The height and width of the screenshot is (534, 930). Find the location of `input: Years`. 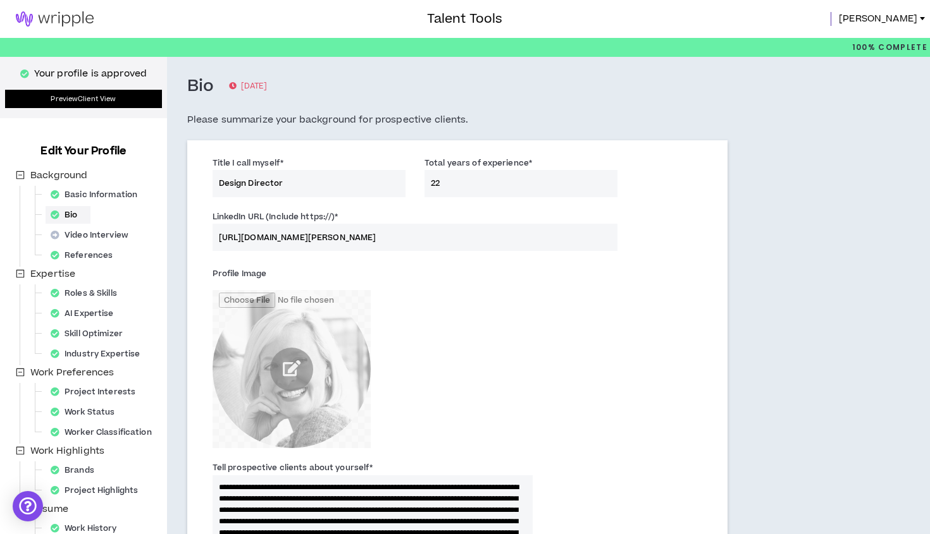

input: Years is located at coordinates (520, 183).